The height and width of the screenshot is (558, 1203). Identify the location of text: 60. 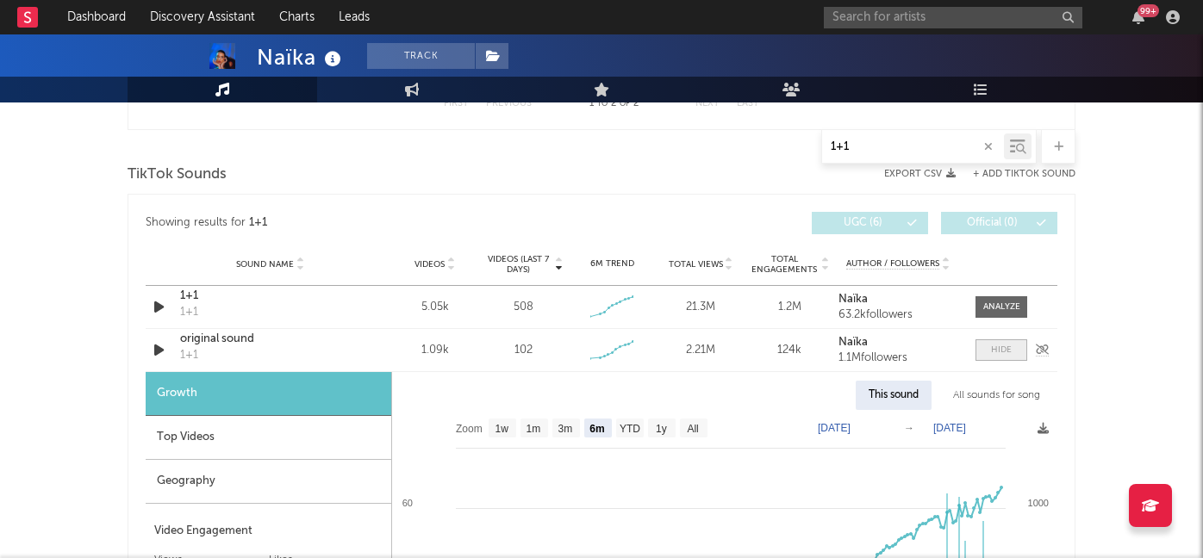
(408, 503).